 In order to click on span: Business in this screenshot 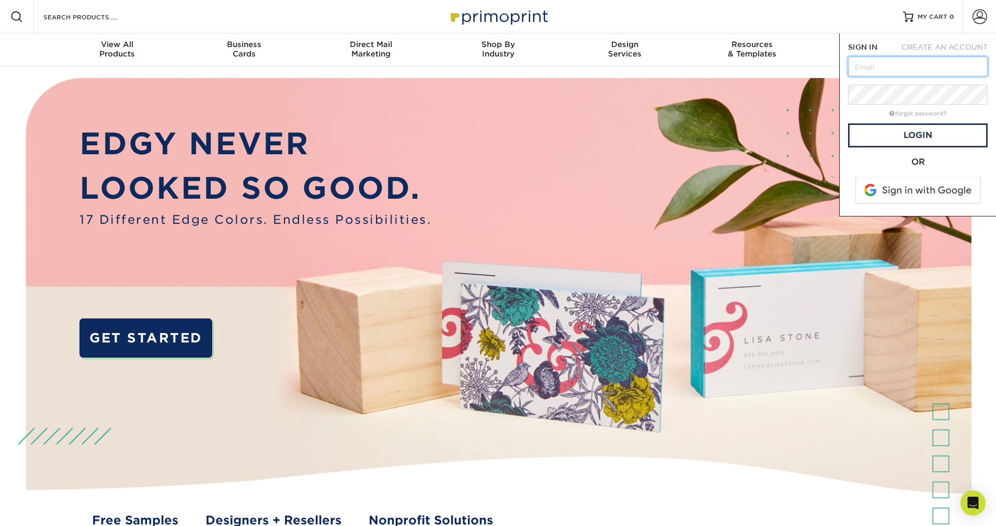, I will do `click(244, 44)`.